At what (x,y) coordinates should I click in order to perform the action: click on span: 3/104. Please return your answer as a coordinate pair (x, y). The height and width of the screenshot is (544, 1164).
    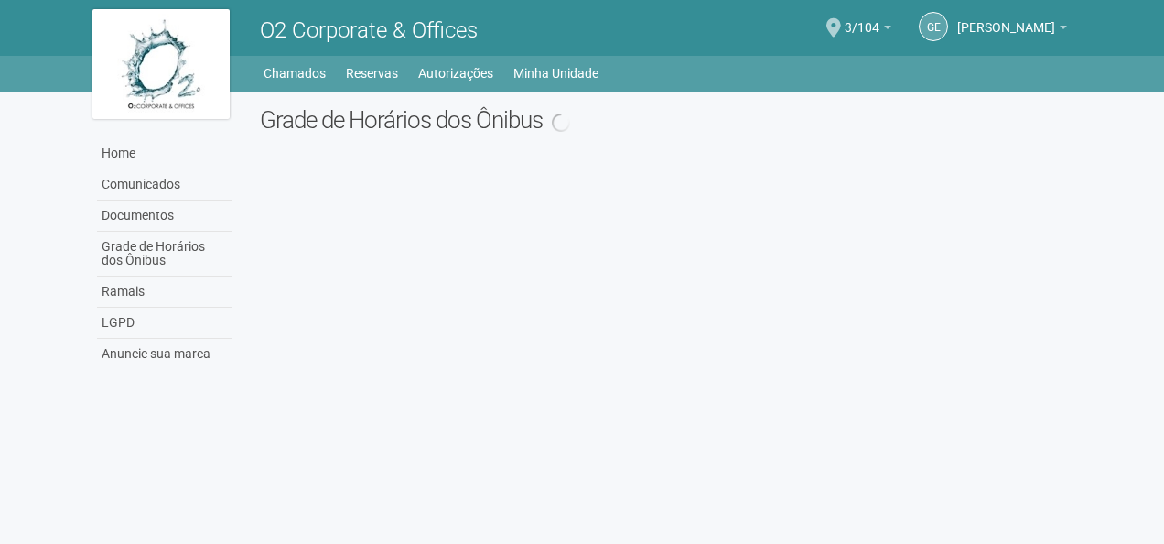
    Looking at the image, I should click on (862, 18).